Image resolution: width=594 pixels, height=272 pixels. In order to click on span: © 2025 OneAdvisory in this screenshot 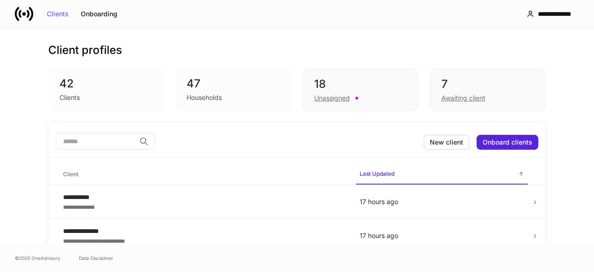, I will do `click(38, 258)`.